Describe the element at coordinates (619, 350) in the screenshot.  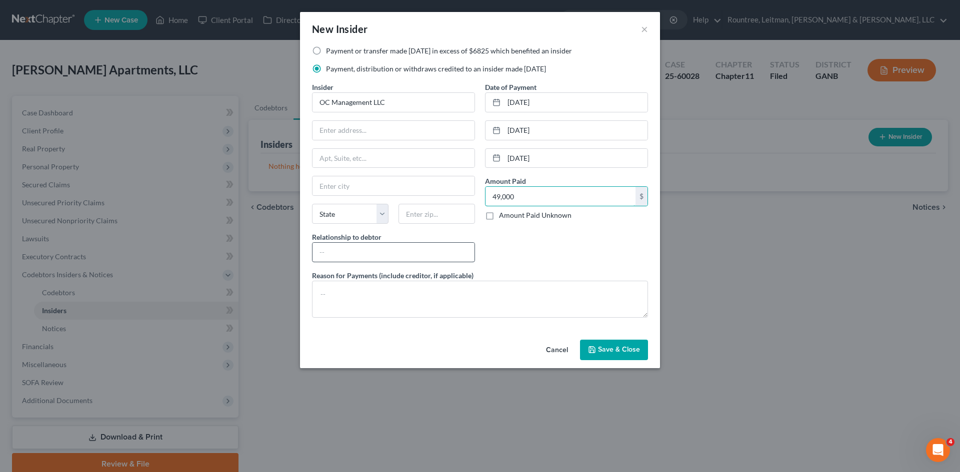
I see `span: Save & Close` at that location.